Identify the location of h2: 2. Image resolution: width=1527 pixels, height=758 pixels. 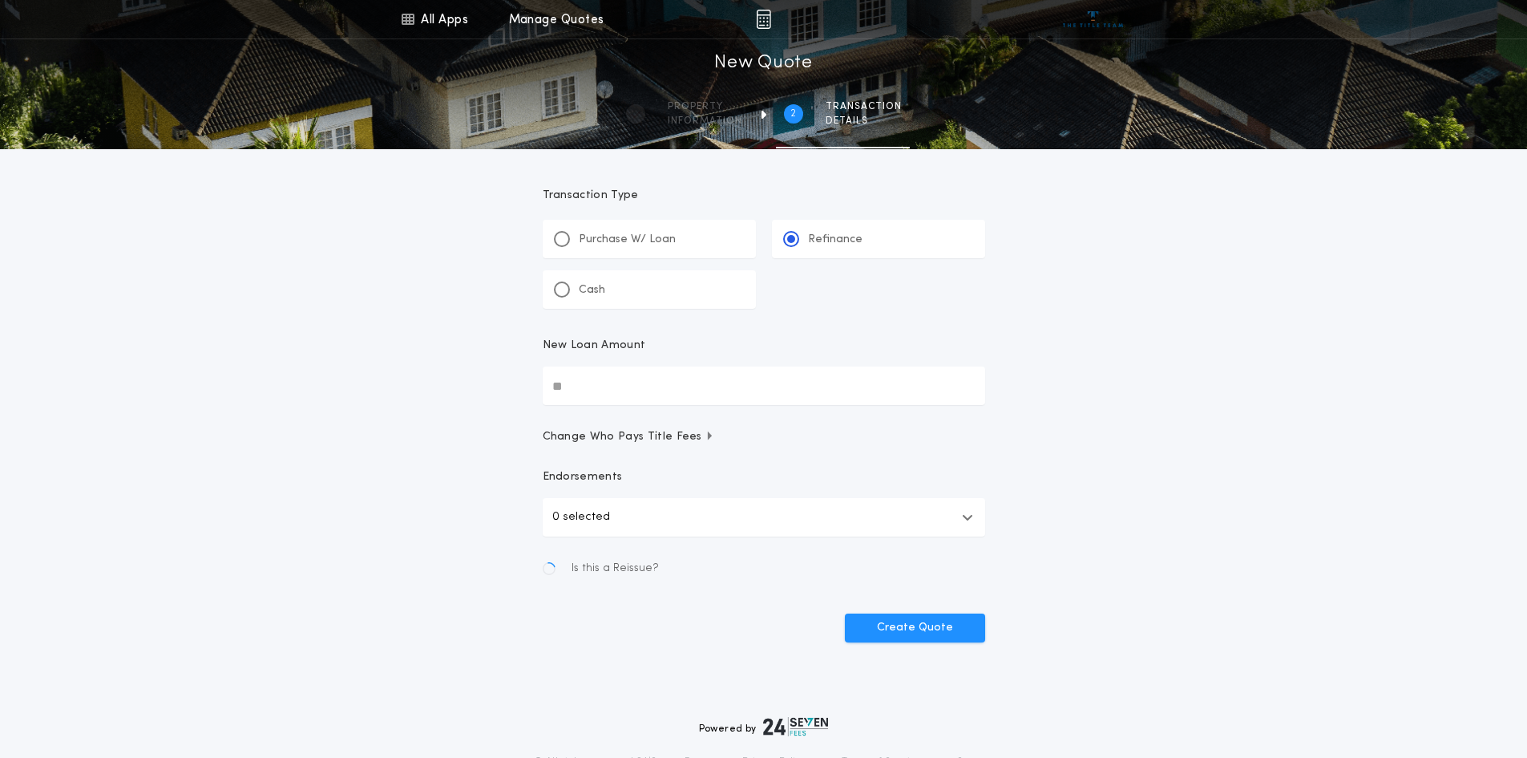
(793, 114).